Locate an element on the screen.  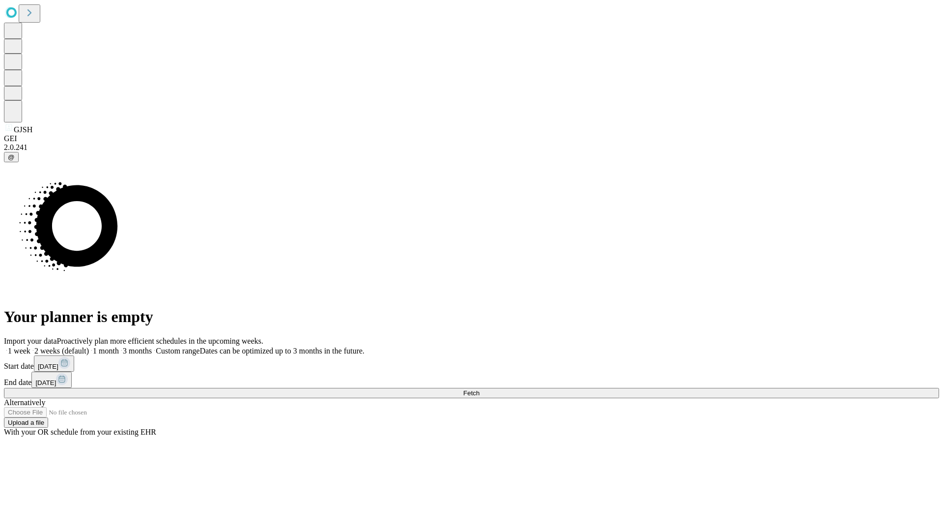
span: Import your data is located at coordinates (30, 340).